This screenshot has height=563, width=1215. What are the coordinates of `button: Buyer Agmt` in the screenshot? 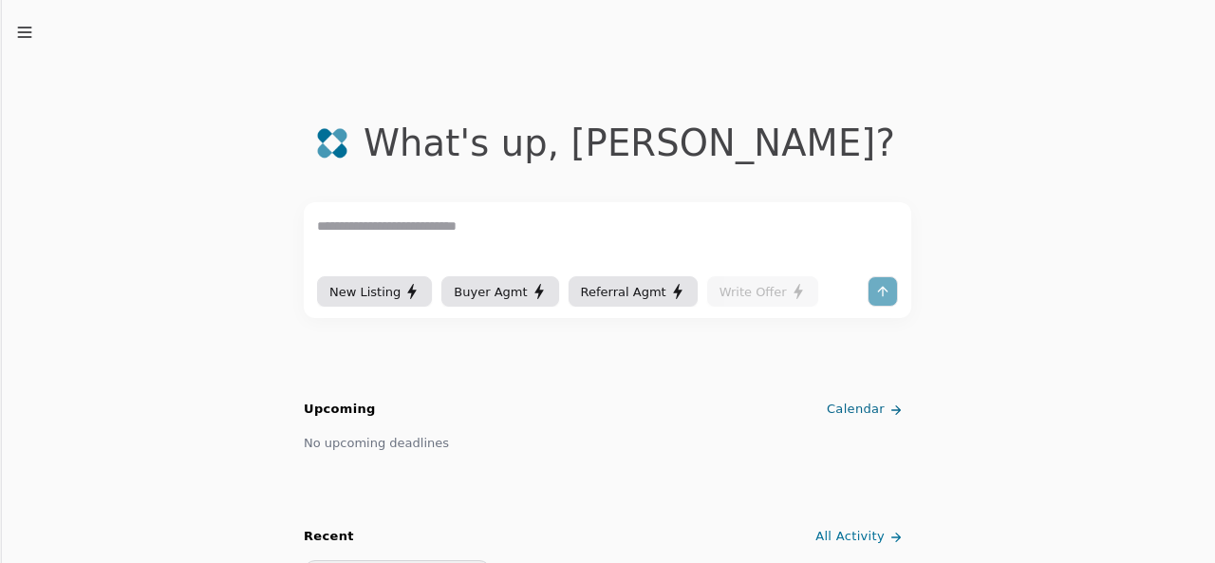 It's located at (499, 291).